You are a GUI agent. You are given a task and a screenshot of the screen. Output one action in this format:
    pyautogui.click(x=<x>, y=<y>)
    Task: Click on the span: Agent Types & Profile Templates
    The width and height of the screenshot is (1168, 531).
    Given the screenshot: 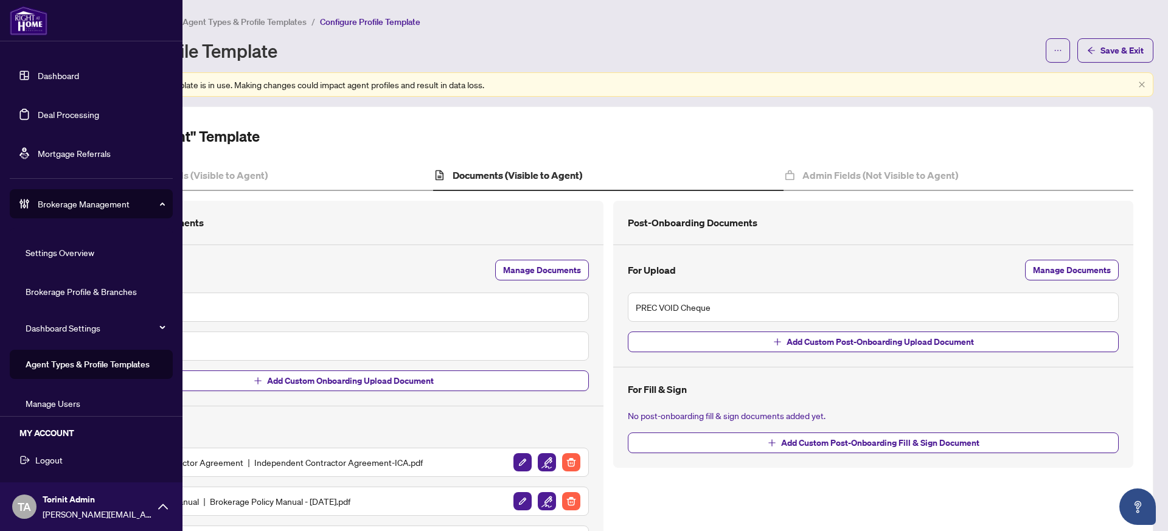 What is the action you would take?
    pyautogui.click(x=245, y=22)
    